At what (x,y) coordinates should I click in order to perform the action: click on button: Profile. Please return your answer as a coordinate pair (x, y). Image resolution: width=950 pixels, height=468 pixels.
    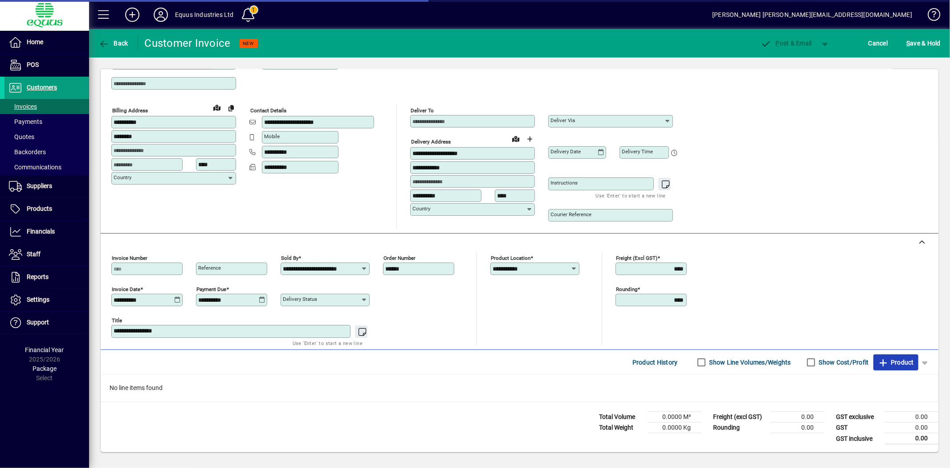
    Looking at the image, I should click on (161, 15).